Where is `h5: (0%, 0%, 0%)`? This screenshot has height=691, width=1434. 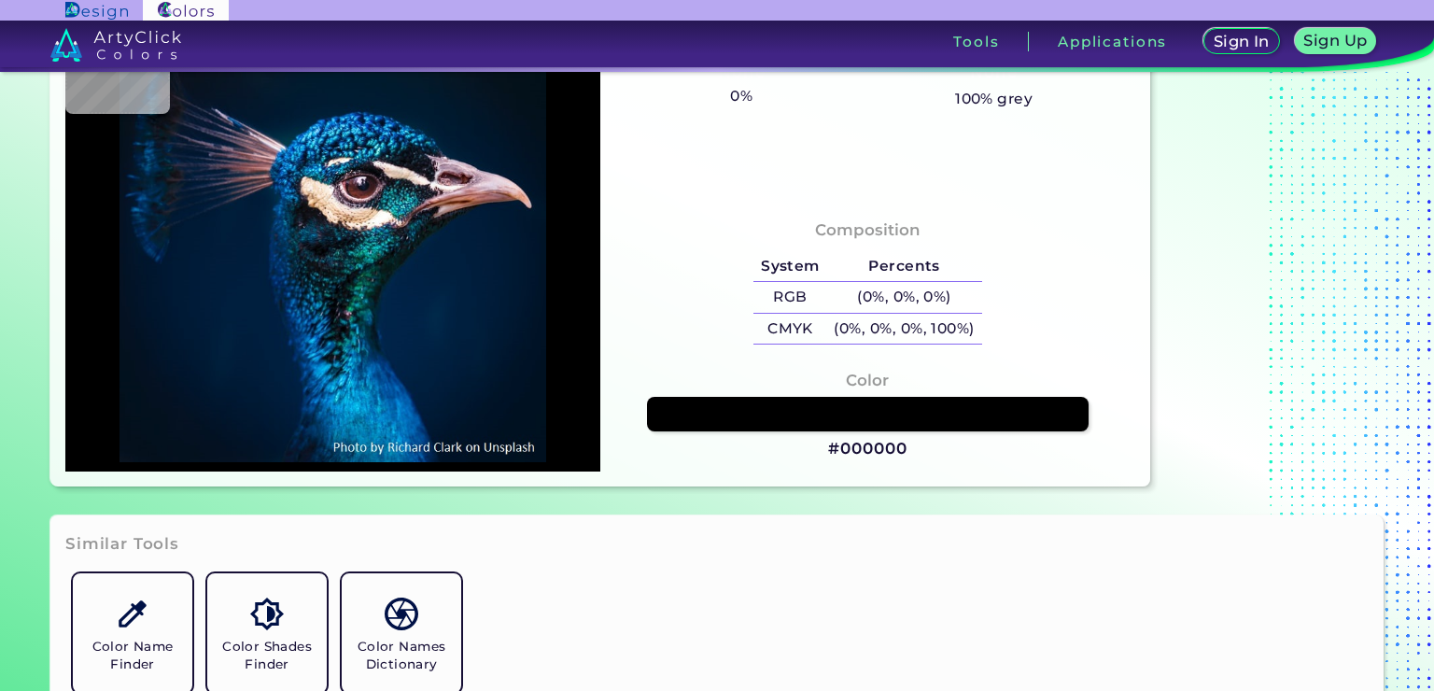 h5: (0%, 0%, 0%) is located at coordinates (905, 297).